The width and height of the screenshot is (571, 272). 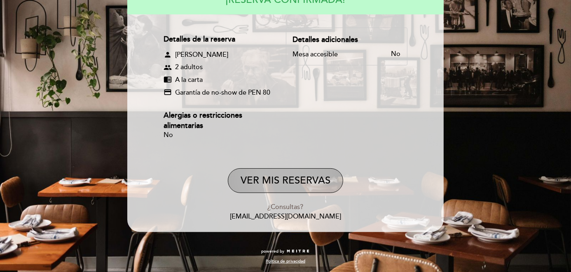 I want to click on span: Garantía de no-show de PEN 80, so click(x=223, y=93).